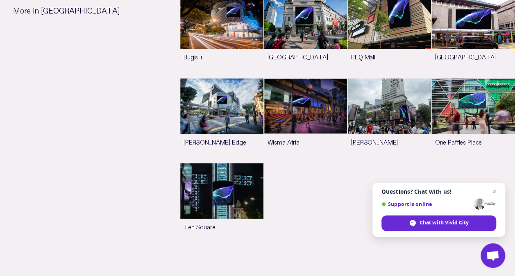  Describe the element at coordinates (426, 204) in the screenshot. I see `span: Support is online` at that location.